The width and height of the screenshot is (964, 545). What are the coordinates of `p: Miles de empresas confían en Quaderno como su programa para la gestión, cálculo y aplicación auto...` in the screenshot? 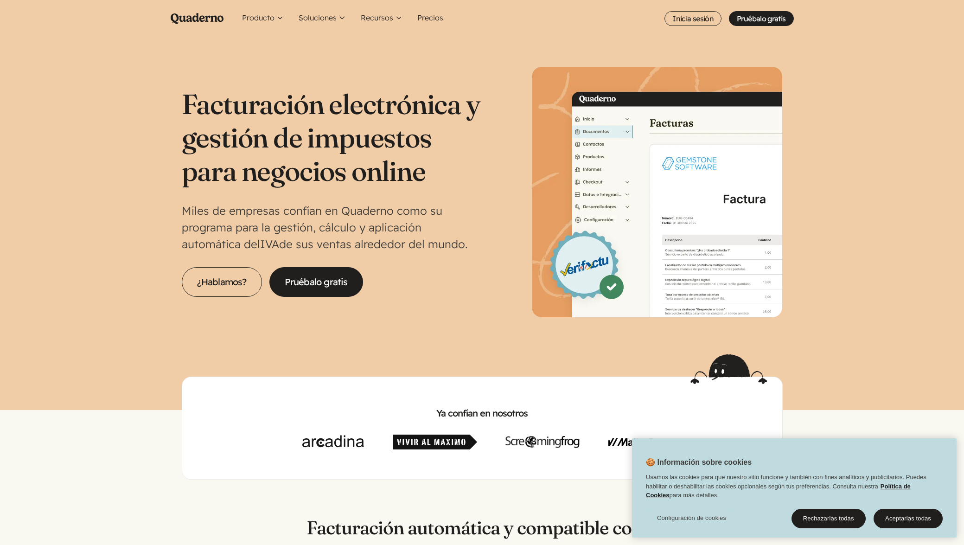 It's located at (332, 227).